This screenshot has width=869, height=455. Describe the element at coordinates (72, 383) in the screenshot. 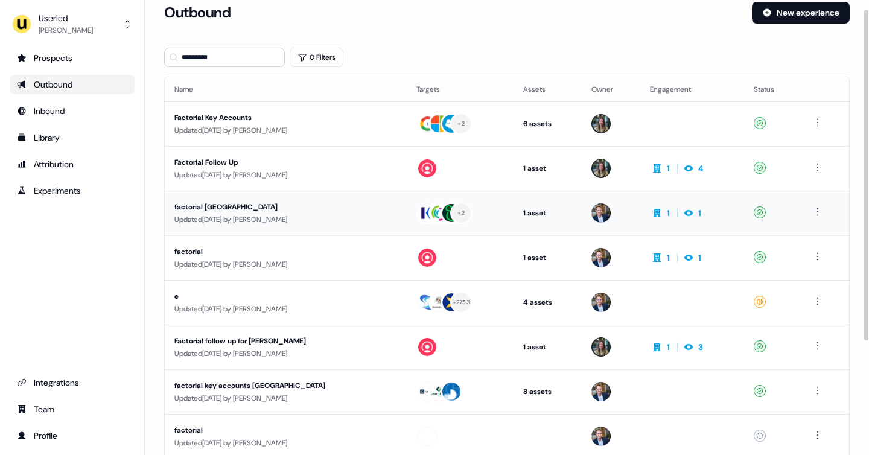

I see `a: Go to integrations` at that location.